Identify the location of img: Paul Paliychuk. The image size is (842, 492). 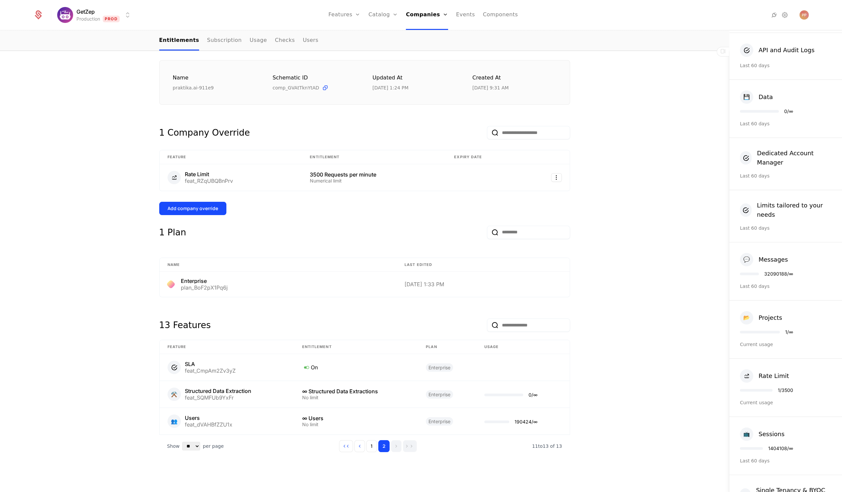
(804, 15).